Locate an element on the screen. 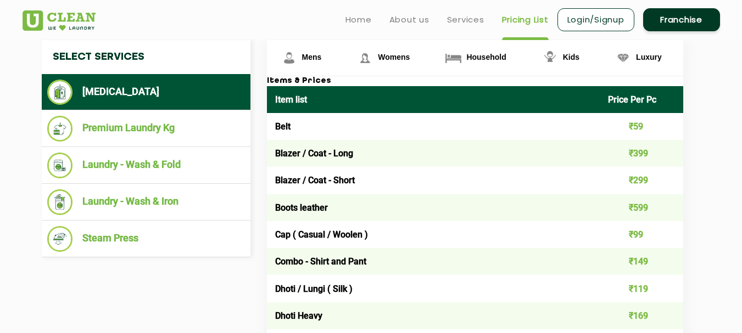 Image resolution: width=742 pixels, height=333 pixels. li: Laundry - Wash & Fold is located at coordinates (146, 165).